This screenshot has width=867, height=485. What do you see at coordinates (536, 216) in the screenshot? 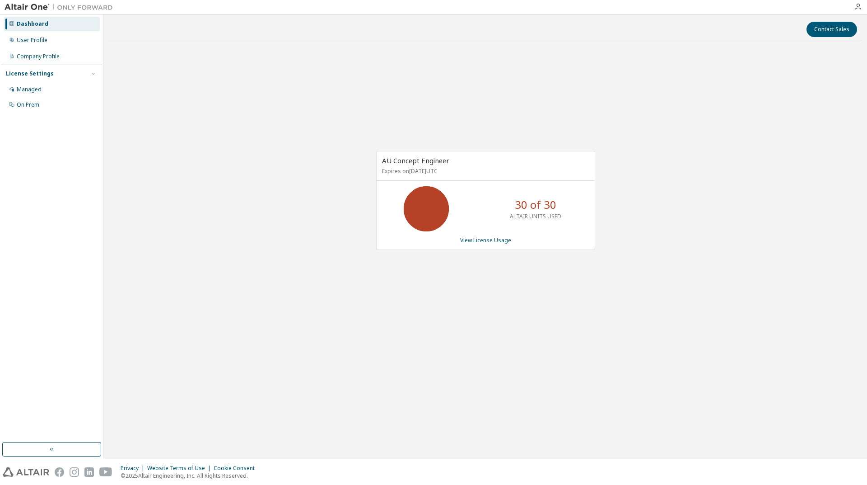
I see `p: ALTAIR UNITS USED` at bounding box center [536, 216].